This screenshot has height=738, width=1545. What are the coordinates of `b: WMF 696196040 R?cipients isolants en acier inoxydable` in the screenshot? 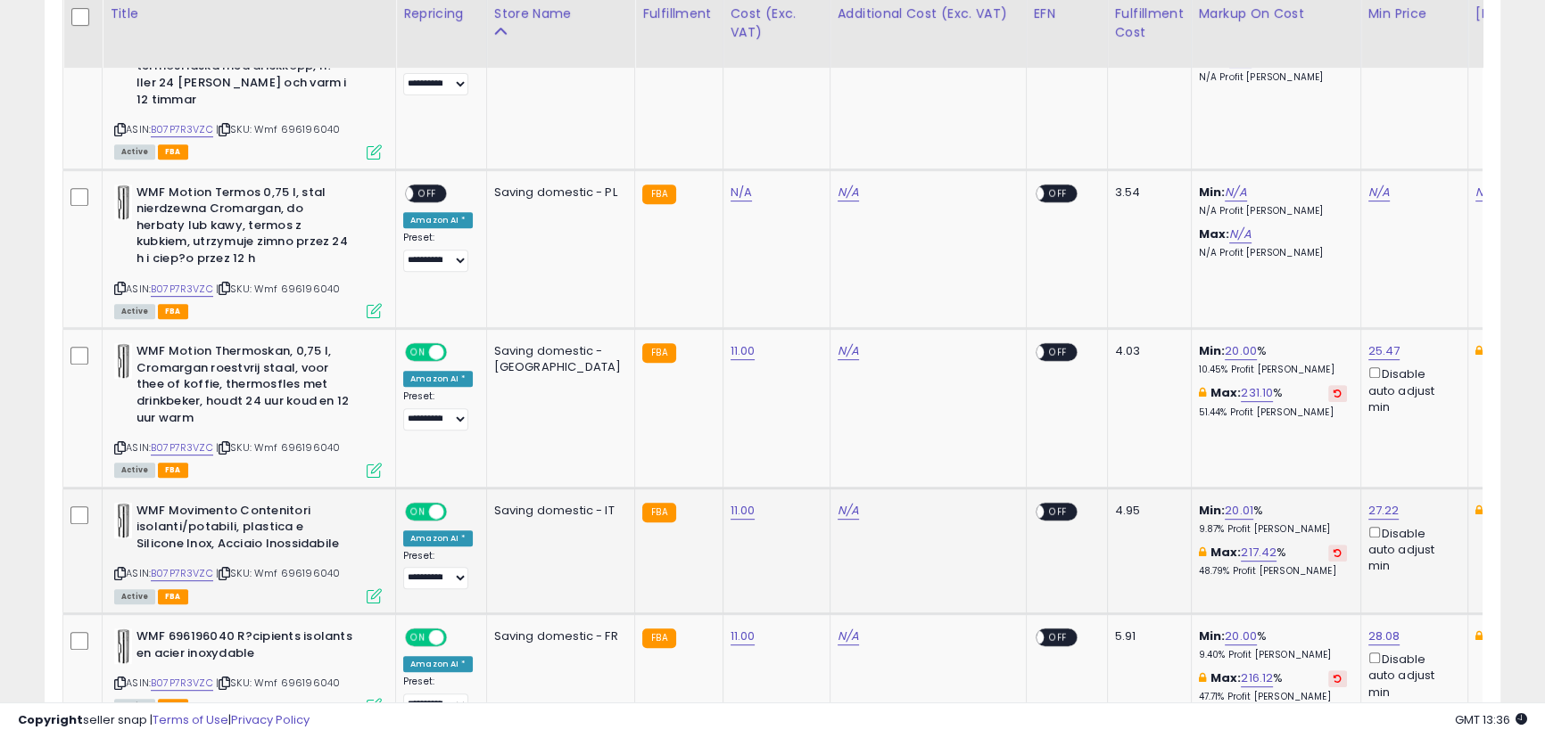 It's located at (244, 647).